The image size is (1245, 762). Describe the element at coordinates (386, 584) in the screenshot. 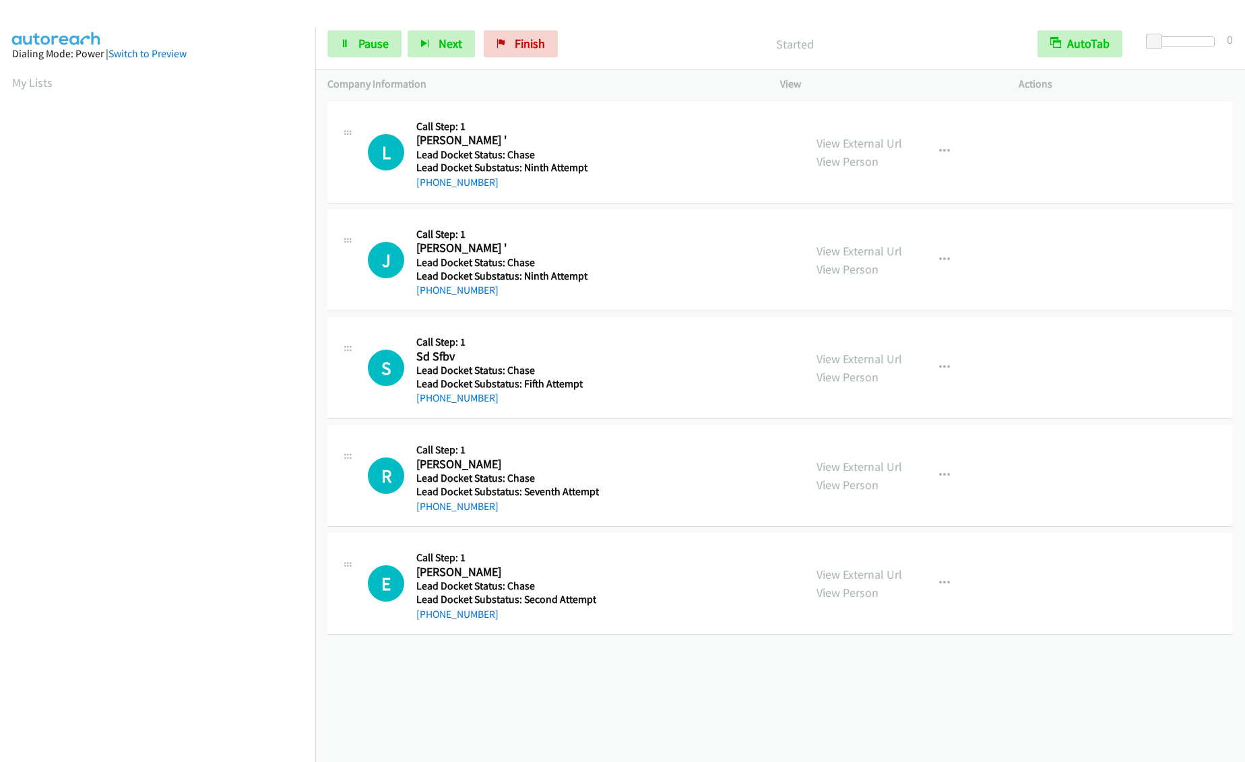

I see `h1: E` at that location.